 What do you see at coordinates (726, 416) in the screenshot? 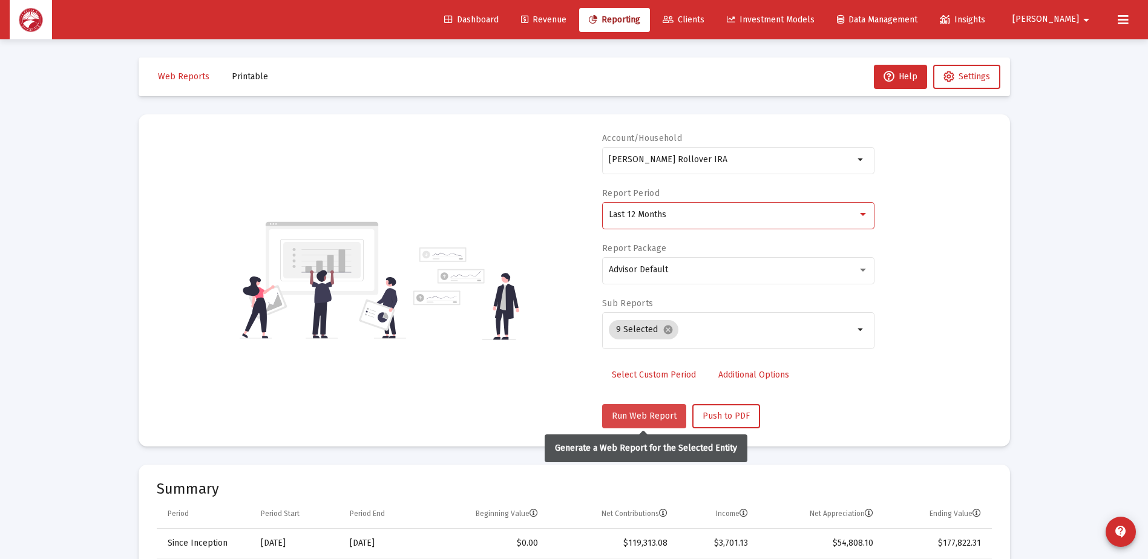
I see `span: Push to PDF` at bounding box center [726, 416].